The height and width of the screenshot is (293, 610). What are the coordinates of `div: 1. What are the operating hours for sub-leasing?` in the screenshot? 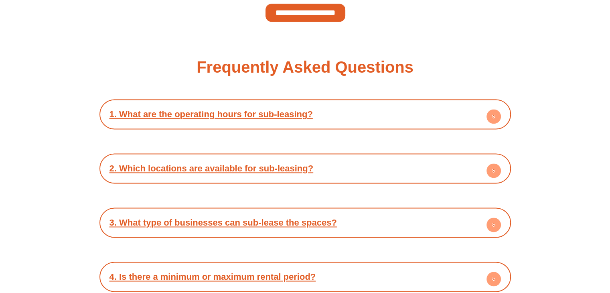 It's located at (305, 114).